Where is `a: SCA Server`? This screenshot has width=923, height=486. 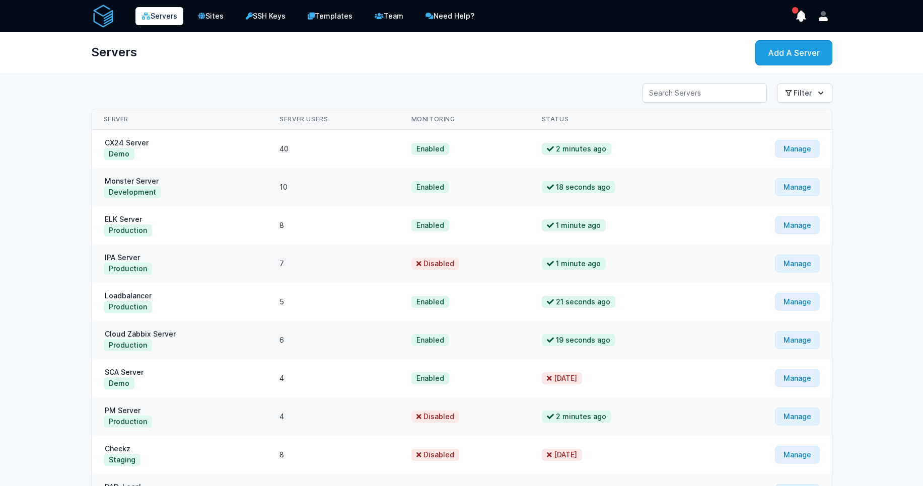 a: SCA Server is located at coordinates (124, 372).